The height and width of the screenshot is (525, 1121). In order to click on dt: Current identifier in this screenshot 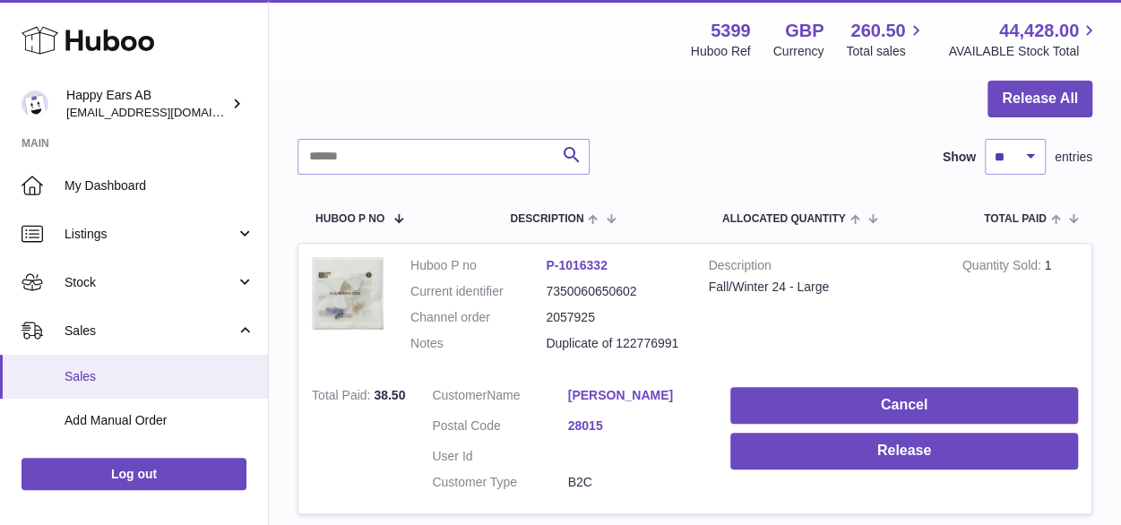, I will do `click(478, 291)`.